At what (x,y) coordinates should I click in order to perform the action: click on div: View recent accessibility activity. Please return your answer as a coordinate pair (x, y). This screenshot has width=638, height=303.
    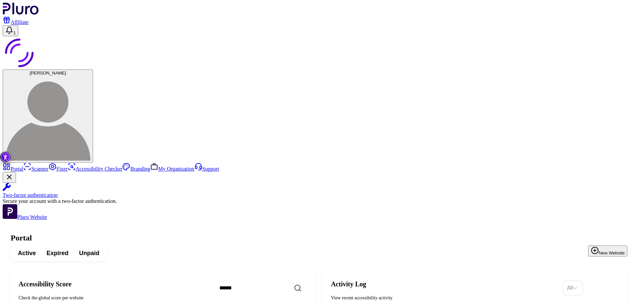
    Looking at the image, I should click on (444, 298).